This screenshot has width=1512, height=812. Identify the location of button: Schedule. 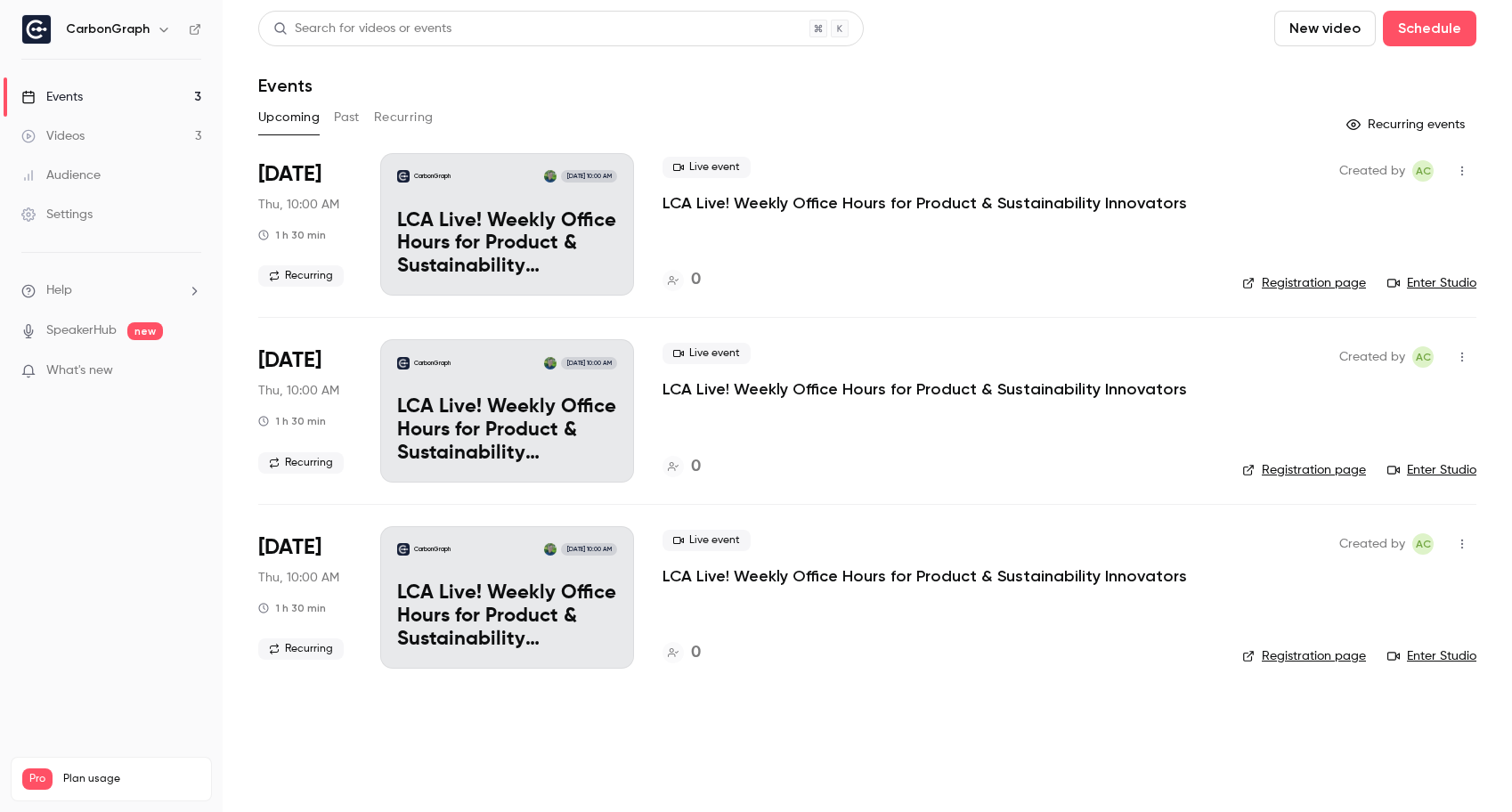
(1430, 28).